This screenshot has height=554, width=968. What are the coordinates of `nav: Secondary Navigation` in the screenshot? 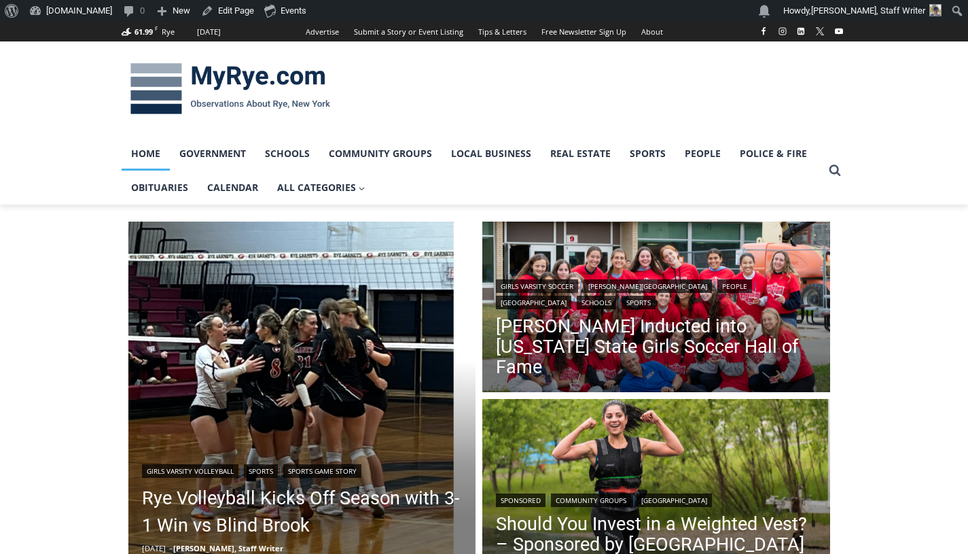 It's located at (484, 31).